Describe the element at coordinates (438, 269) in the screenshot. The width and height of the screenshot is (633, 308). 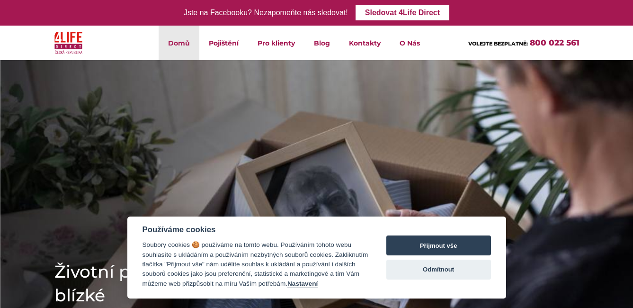
I see `button: Odmítnout` at that location.